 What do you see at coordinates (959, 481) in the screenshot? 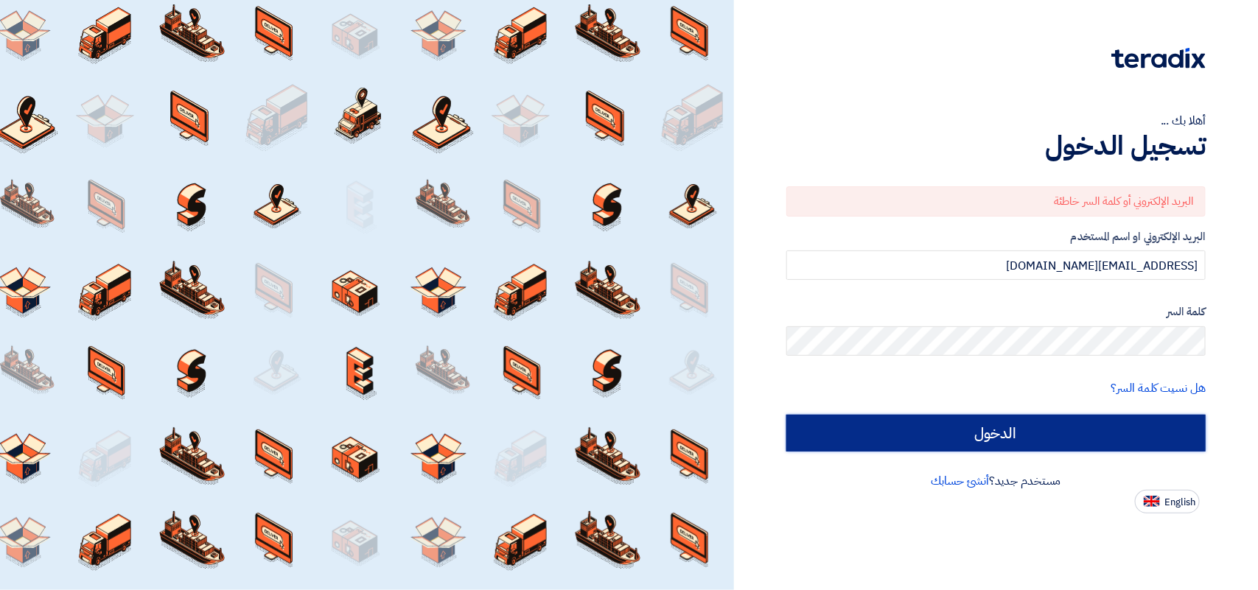
I see `a: أنشئ حسابك` at bounding box center [959, 481].